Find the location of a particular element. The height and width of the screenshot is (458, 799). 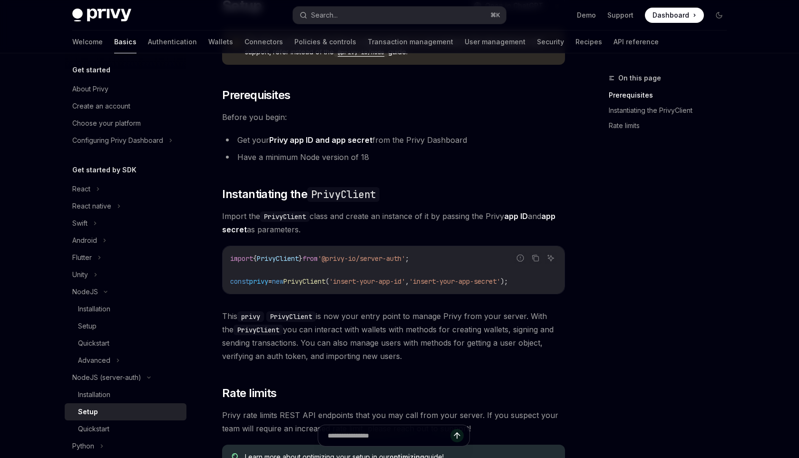

a: Support is located at coordinates (620, 15).